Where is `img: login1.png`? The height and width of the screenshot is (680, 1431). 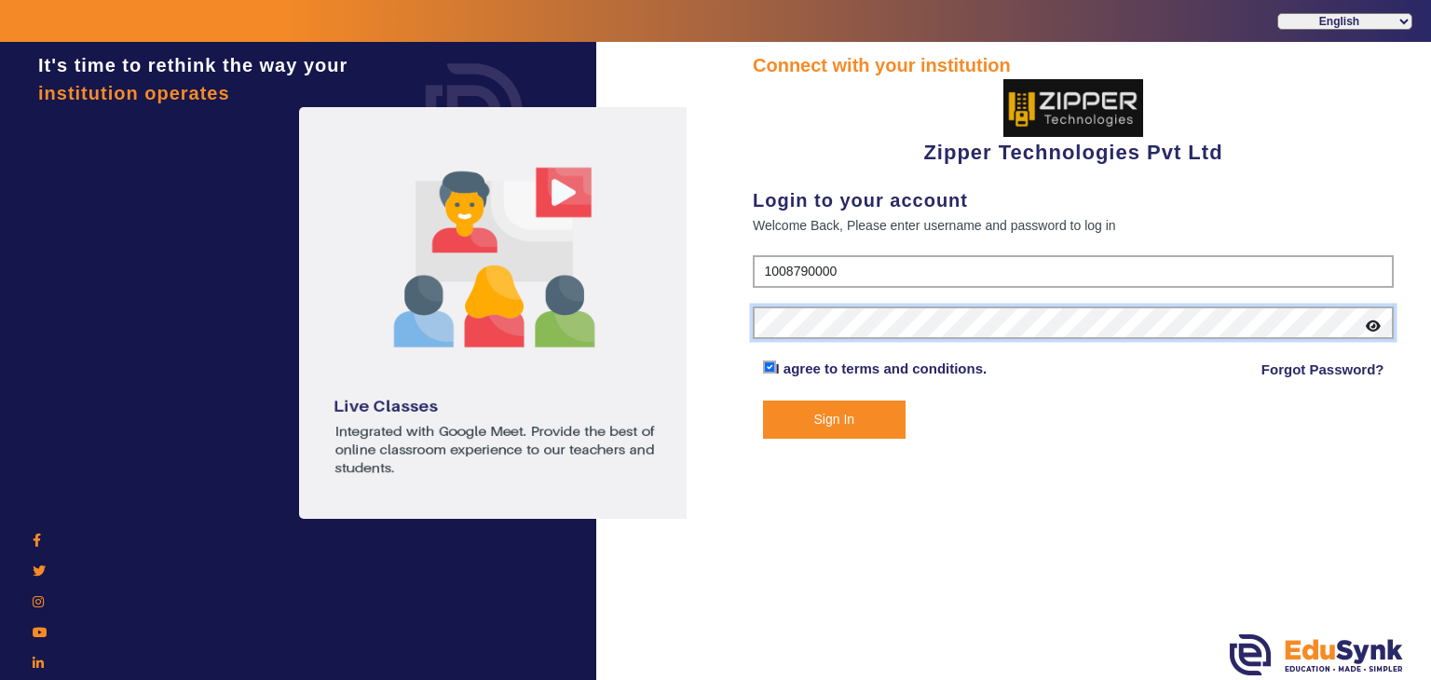
img: login1.png is located at coordinates (495, 313).